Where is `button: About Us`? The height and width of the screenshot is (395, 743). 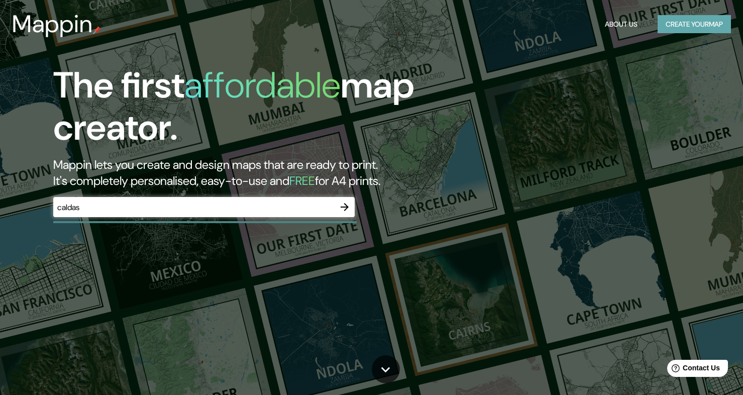 button: About Us is located at coordinates (621, 24).